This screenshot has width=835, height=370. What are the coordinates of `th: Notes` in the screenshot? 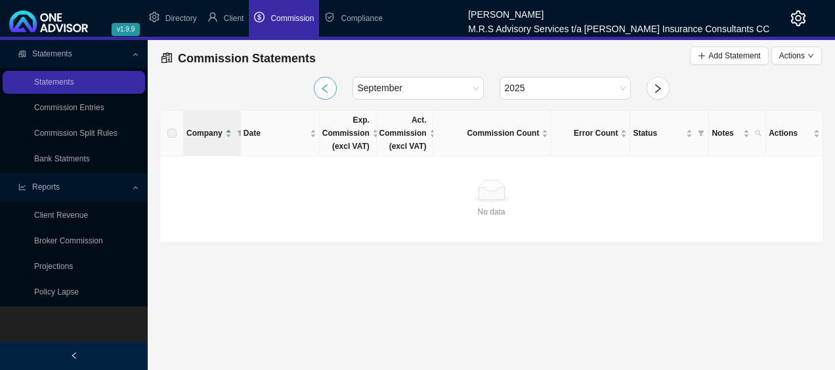 It's located at (737, 133).